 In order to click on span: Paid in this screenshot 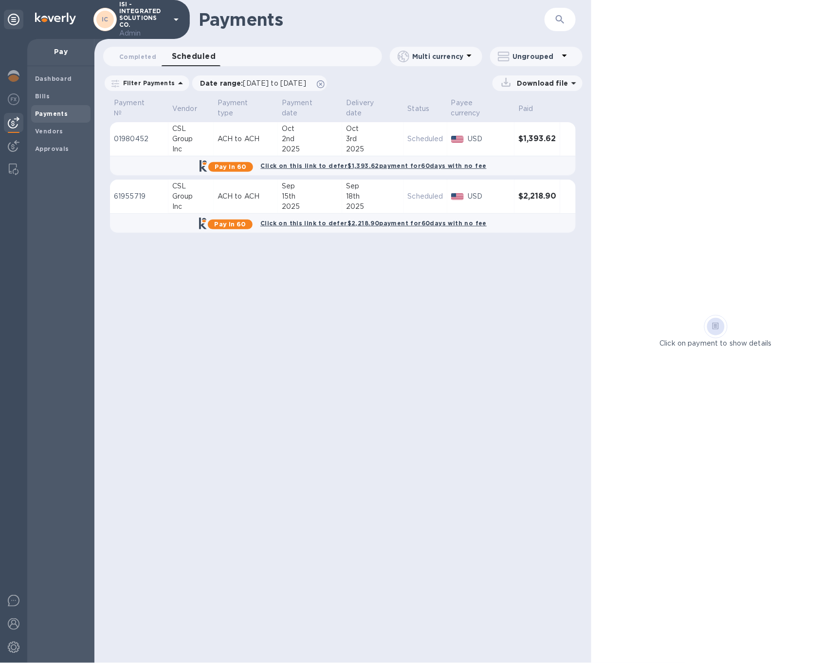, I will do `click(532, 109)`.